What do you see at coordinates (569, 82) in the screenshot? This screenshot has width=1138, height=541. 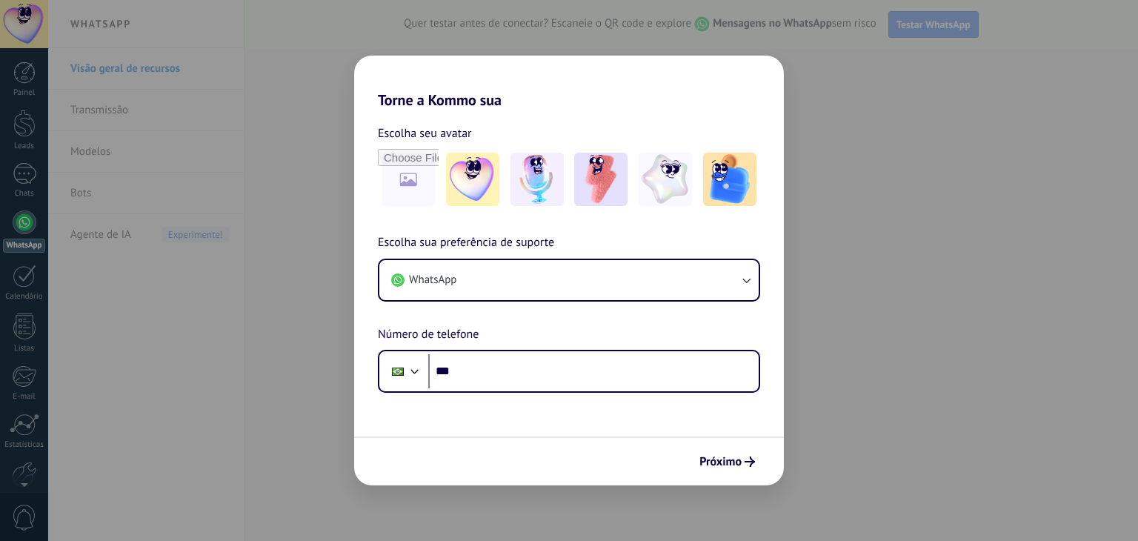 I see `h2: Torne a Kommo sua` at bounding box center [569, 82].